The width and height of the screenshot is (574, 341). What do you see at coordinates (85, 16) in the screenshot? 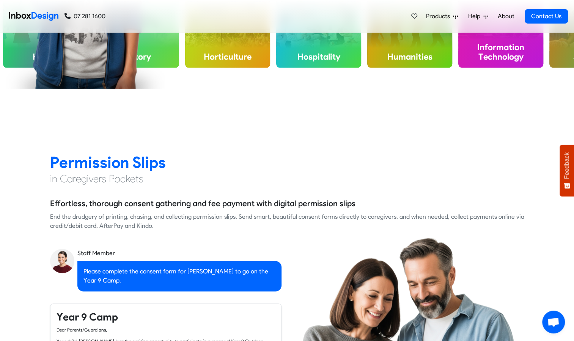
I see `a: 07 281 1600` at bounding box center [85, 16].